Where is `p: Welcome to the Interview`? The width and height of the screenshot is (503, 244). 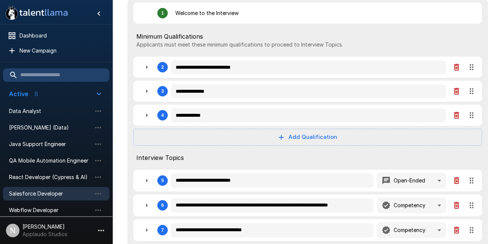 p: Welcome to the Interview is located at coordinates (207, 13).